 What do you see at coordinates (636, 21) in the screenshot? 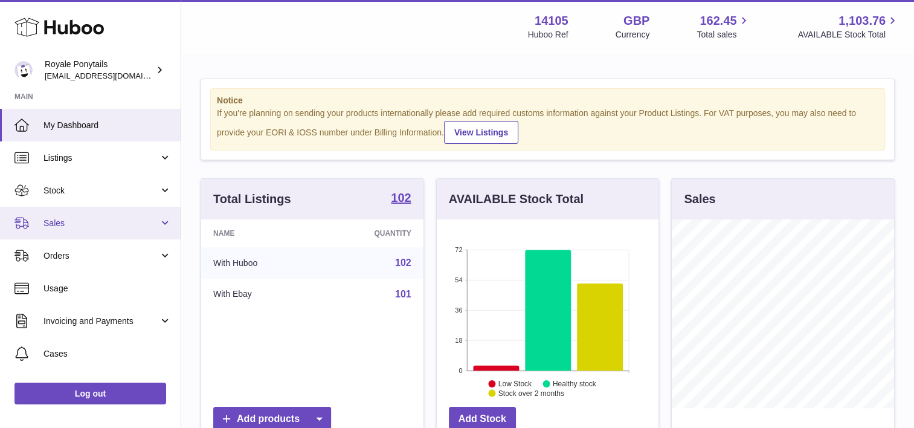
I see `strong: GBP` at bounding box center [636, 21].